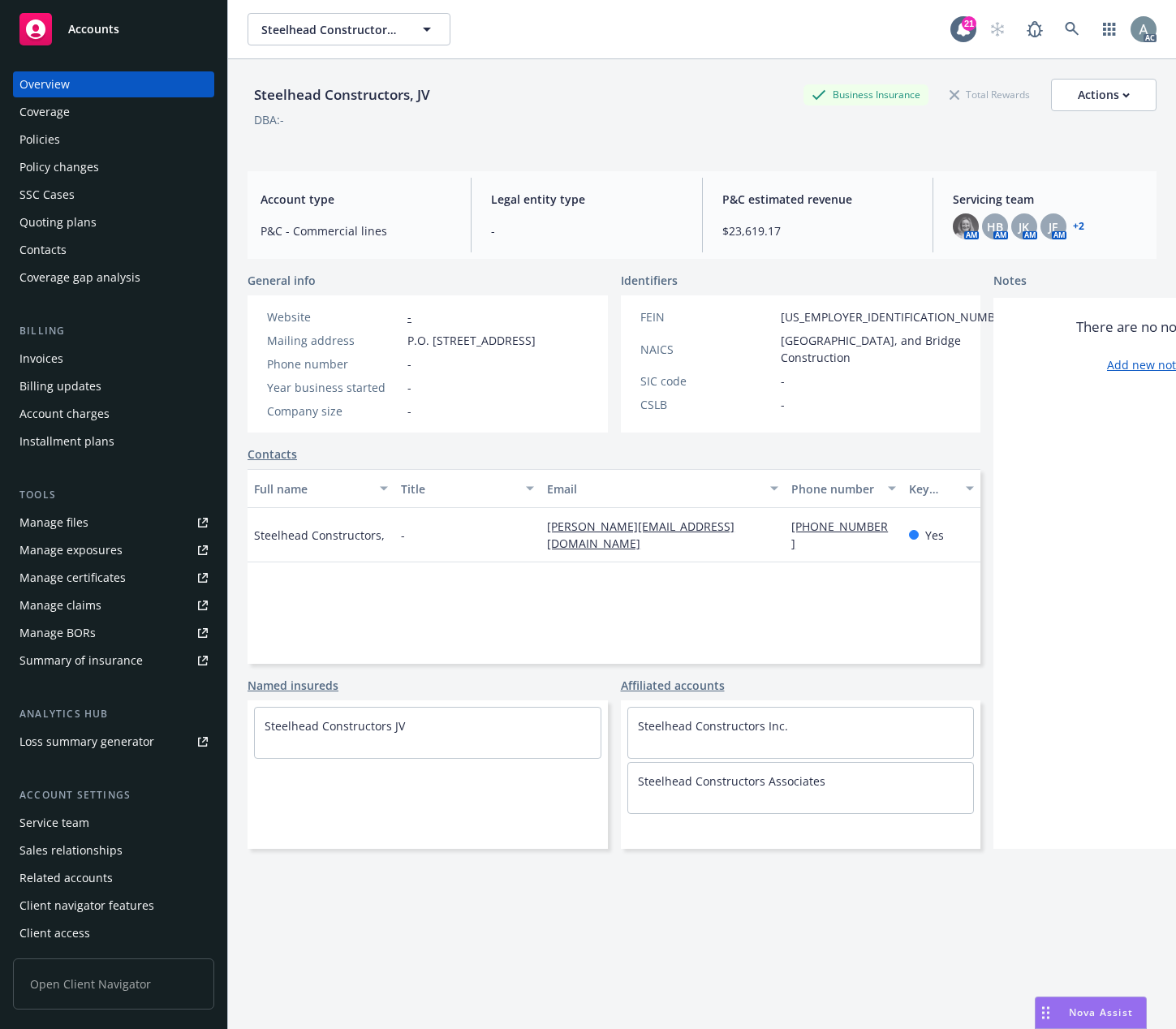  What do you see at coordinates (113, 112) in the screenshot?
I see `a: Coverage` at bounding box center [113, 112].